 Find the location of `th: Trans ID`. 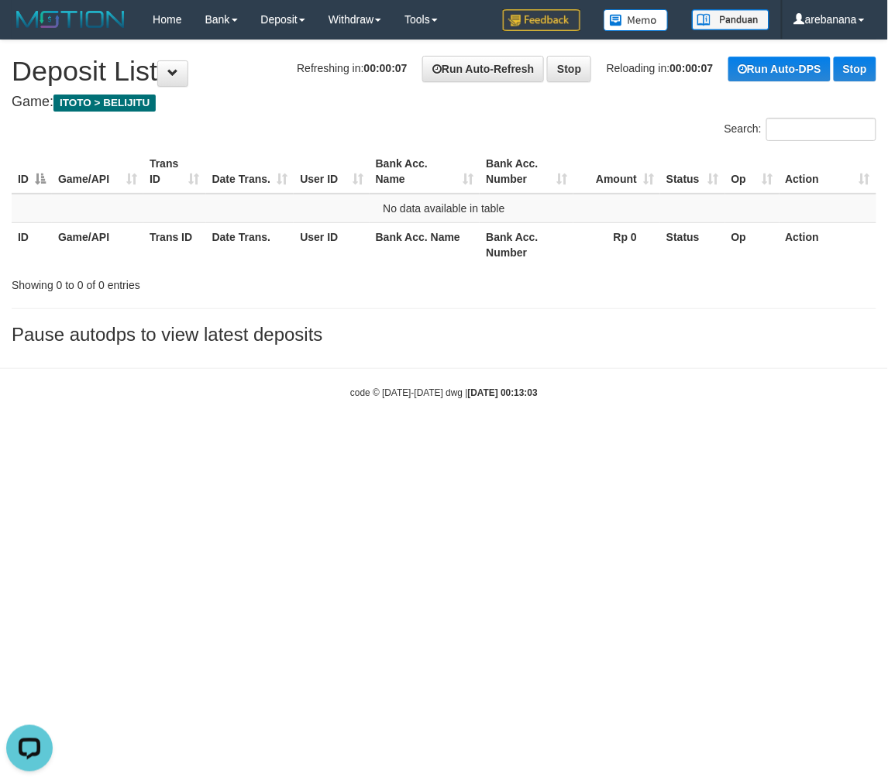

th: Trans ID is located at coordinates (174, 244).